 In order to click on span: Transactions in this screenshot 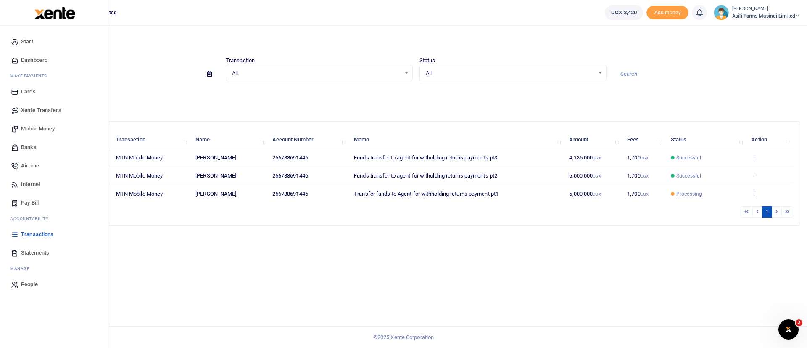, I will do `click(37, 234)`.